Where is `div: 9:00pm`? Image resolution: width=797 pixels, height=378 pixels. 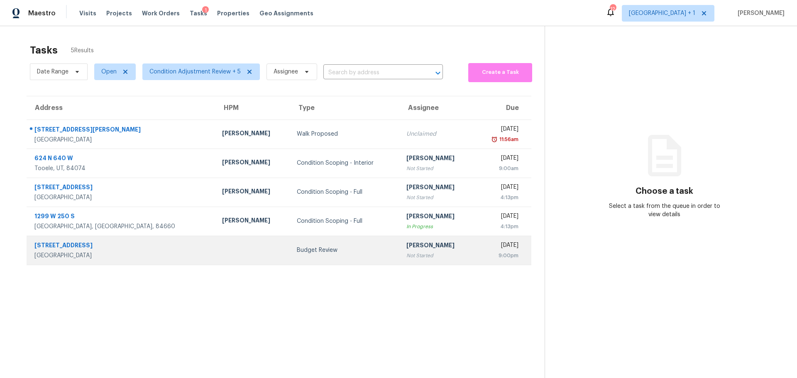 div: 9:00pm is located at coordinates (500, 256).